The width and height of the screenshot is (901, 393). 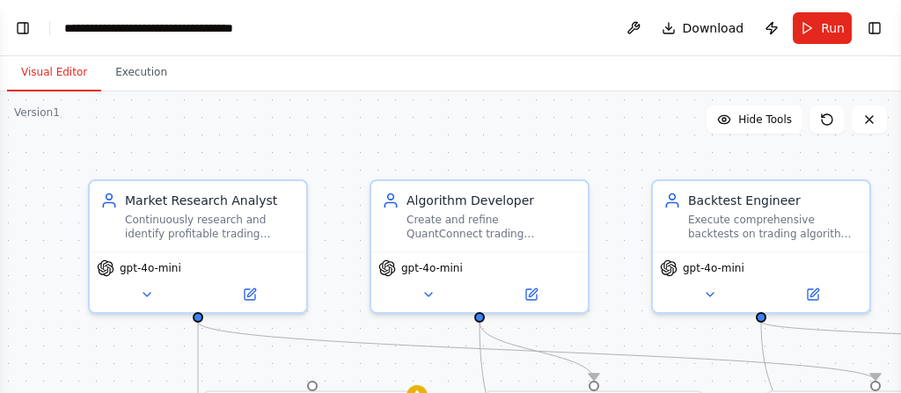 I want to click on button: Visual Editor, so click(x=54, y=73).